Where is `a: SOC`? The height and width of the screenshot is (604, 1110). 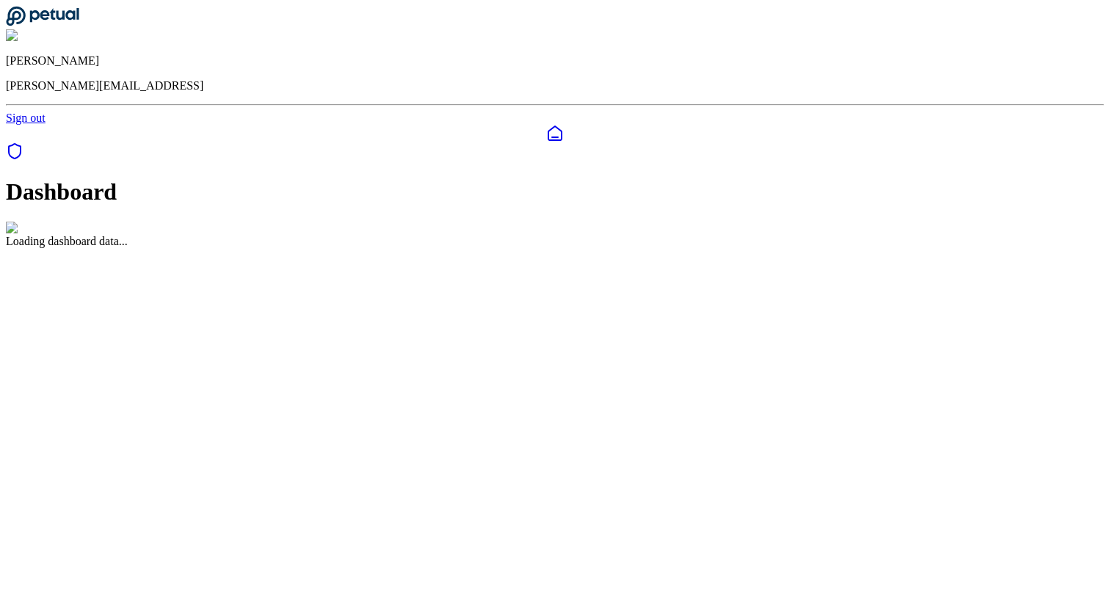 a: SOC is located at coordinates (555, 153).